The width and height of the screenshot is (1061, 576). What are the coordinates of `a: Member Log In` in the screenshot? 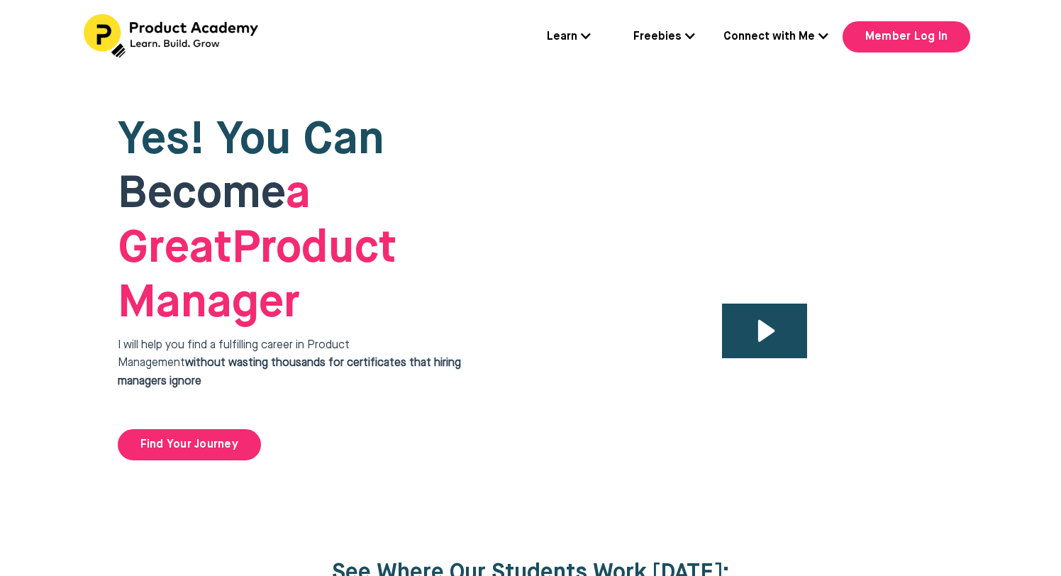 It's located at (906, 37).